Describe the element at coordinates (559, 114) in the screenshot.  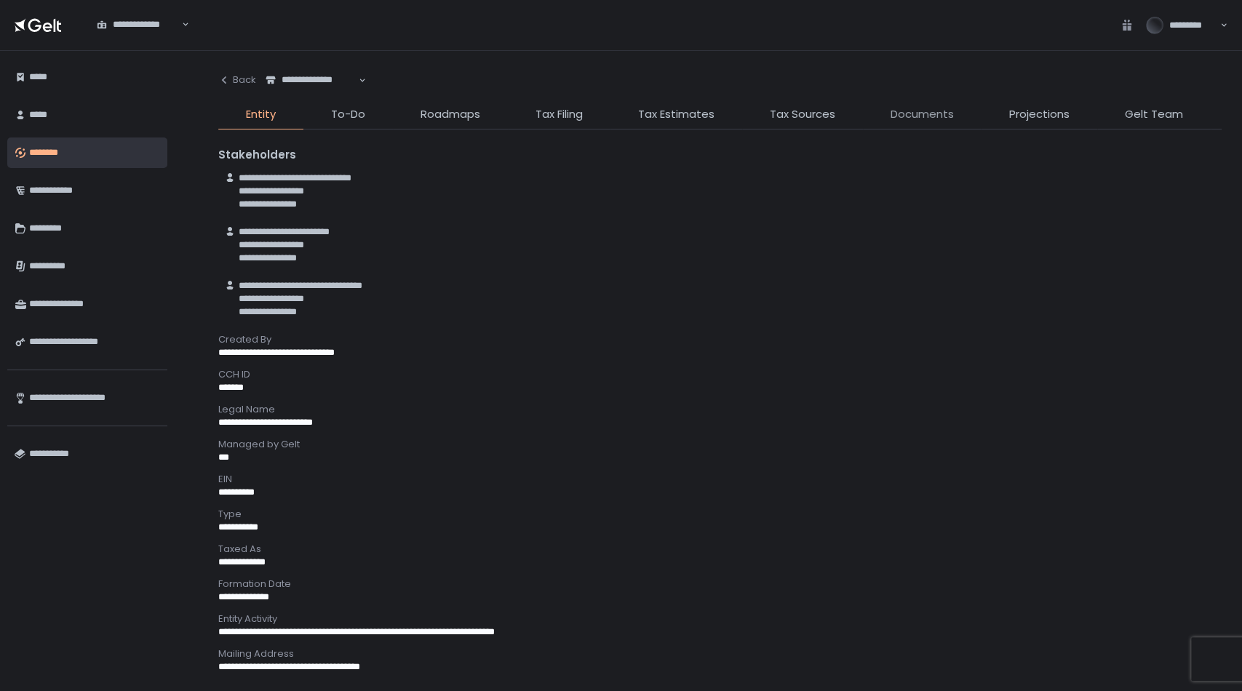
I see `span: Tax Filing` at that location.